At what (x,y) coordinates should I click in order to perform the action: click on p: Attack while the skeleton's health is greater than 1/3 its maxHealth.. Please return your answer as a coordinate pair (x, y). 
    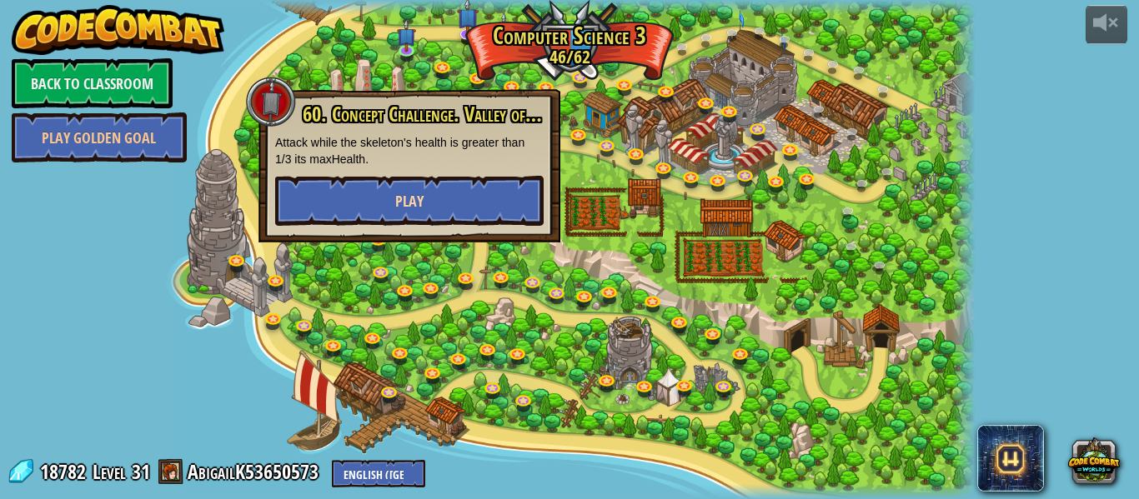
    Looking at the image, I should click on (409, 151).